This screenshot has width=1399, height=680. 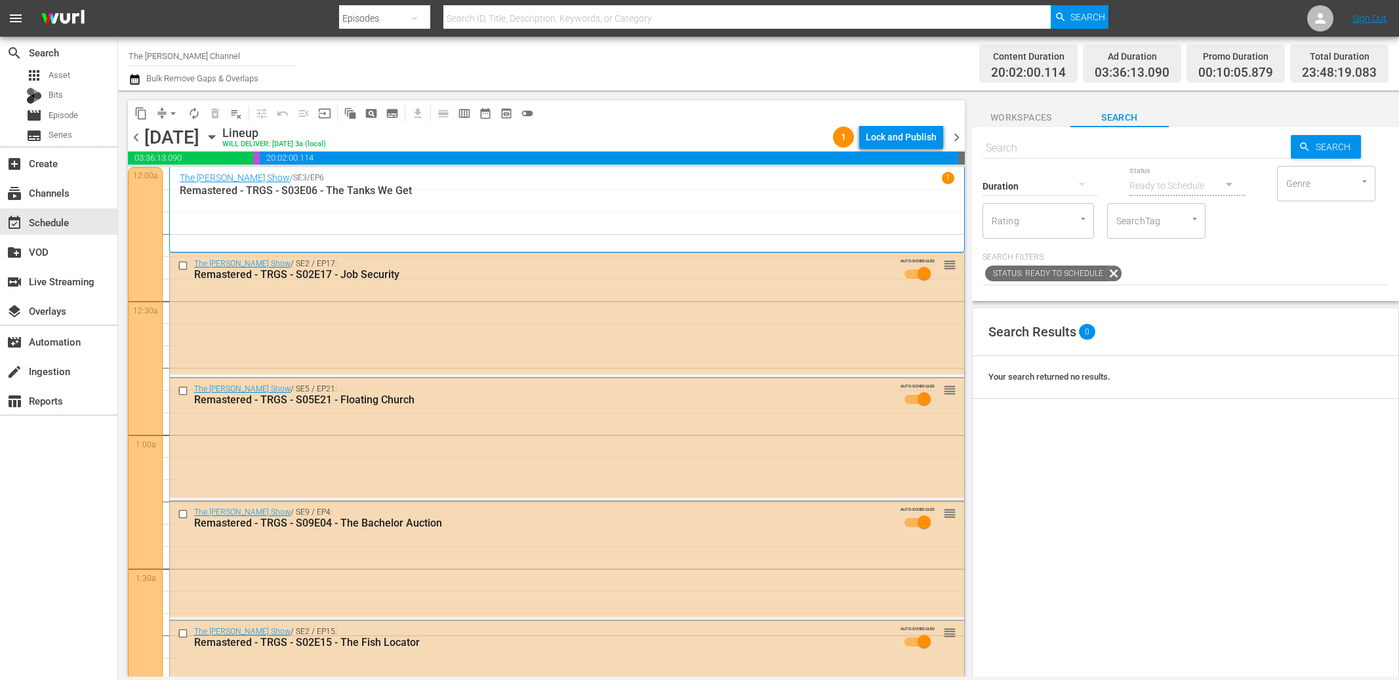 I want to click on span: Channels, so click(x=14, y=193).